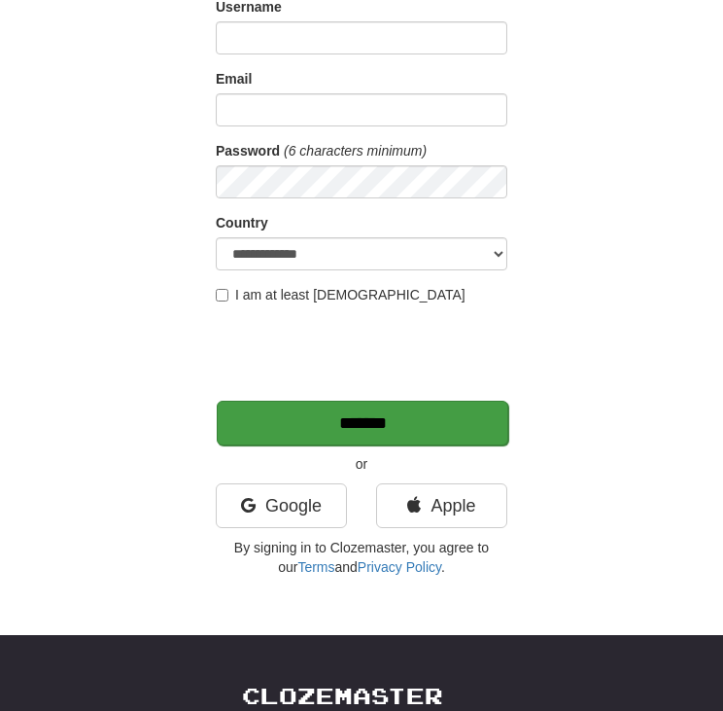 This screenshot has width=723, height=711. I want to click on a: Apple, so click(441, 506).